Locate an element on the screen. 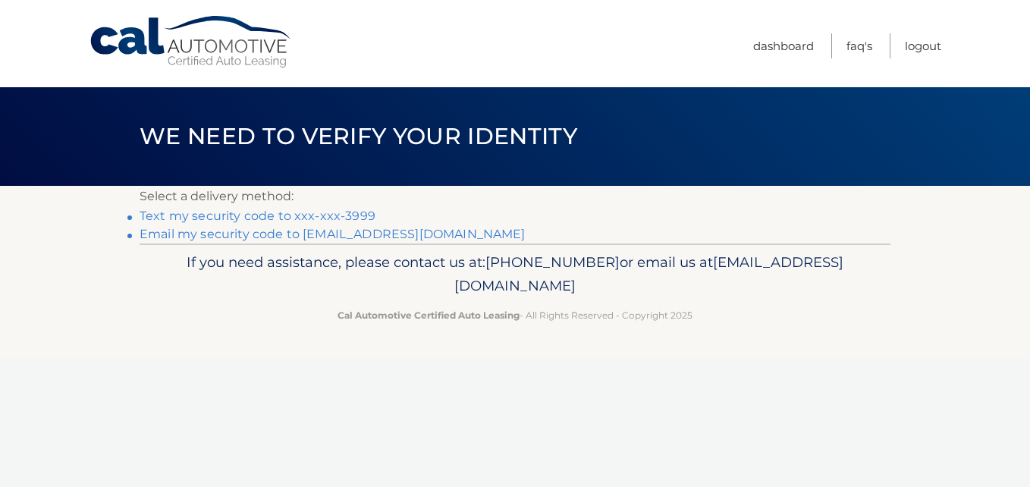 The height and width of the screenshot is (487, 1030). p: Select a delivery method: is located at coordinates (515, 197).